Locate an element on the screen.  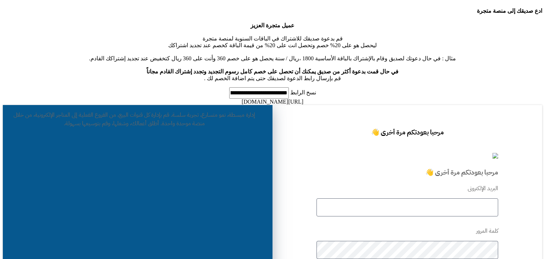
img: logo-2.png is located at coordinates (495, 156).